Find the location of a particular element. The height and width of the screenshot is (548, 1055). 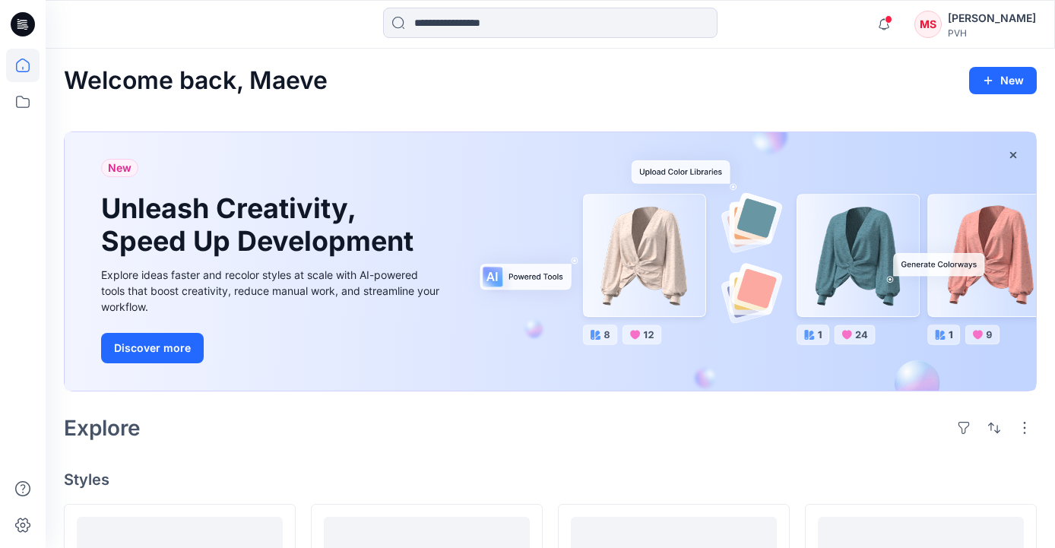

div: Explore ideas faster and recolor styles at scale with AI-powered tools that boost creativity, red... is located at coordinates (272, 290).